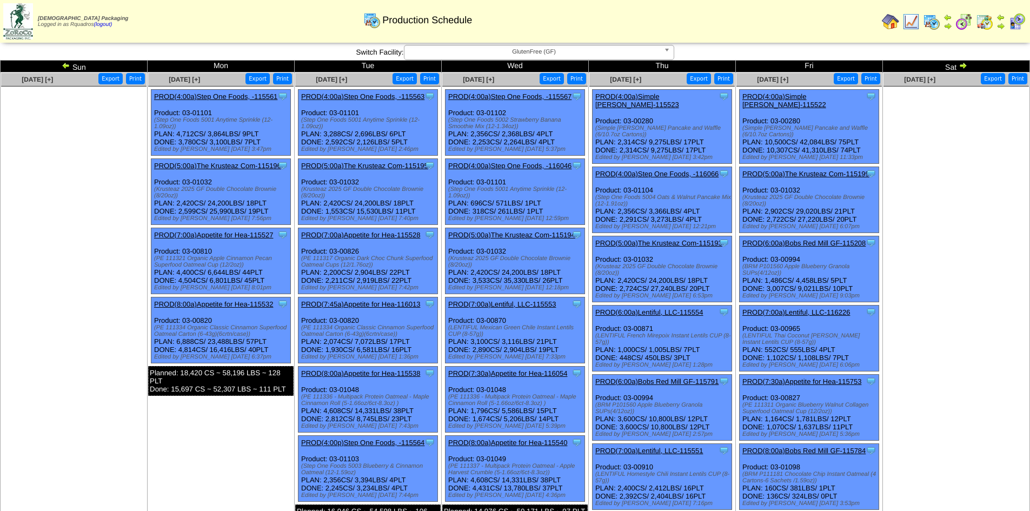 This screenshot has width=1030, height=511. Describe the element at coordinates (662, 408) in the screenshot. I see `div: Product: 03-00994 PLAN: 3,600CS / 10,800LBS / 12PLT DONE: 3,600CS / 10,800LBS / 12PLT` at that location.